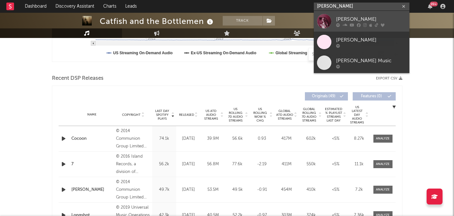  I want to click on div: 49.5k, so click(237, 190).